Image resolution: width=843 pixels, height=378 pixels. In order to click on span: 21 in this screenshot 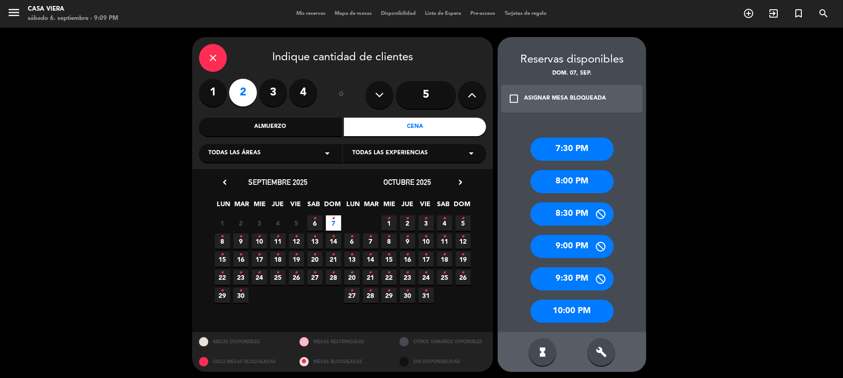, I will do `click(333, 259)`.